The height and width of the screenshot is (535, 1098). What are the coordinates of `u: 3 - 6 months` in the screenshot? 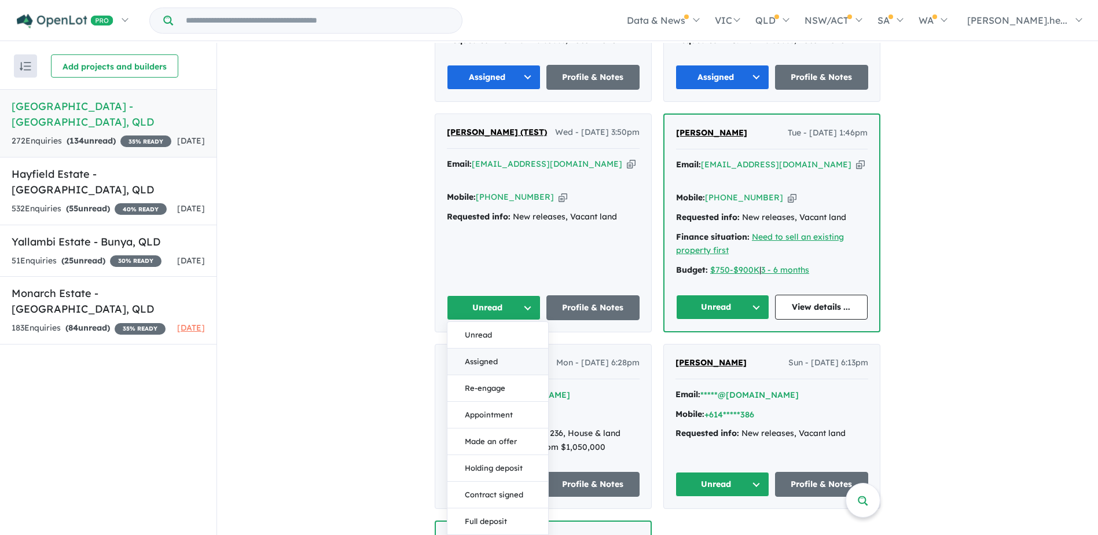 It's located at (785, 270).